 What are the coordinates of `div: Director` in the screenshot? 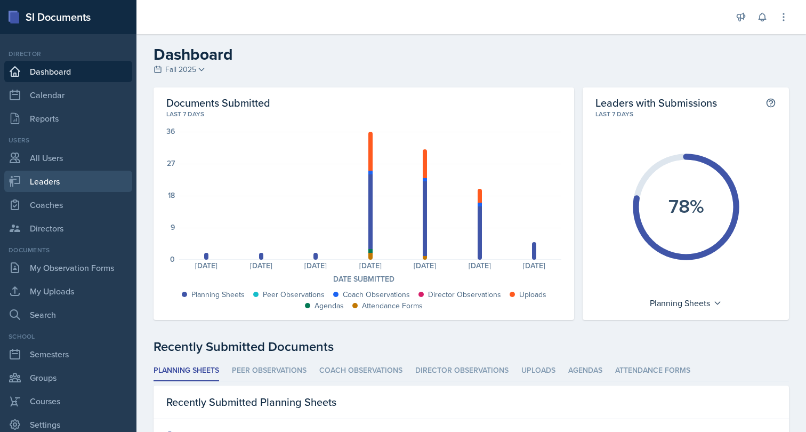 It's located at (68, 54).